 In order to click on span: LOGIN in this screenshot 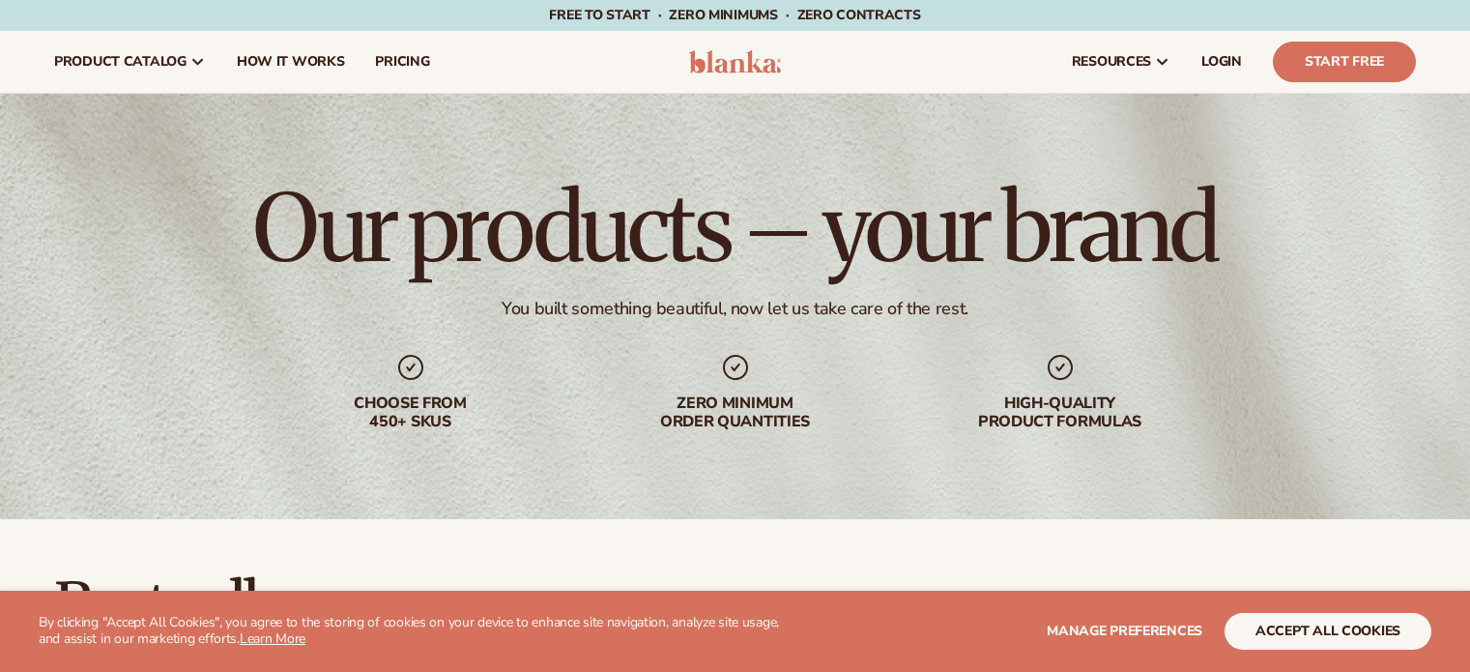, I will do `click(1222, 62)`.